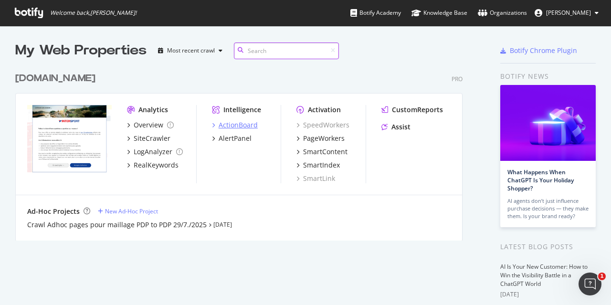  I want to click on a: SiteCrawler, so click(148, 138).